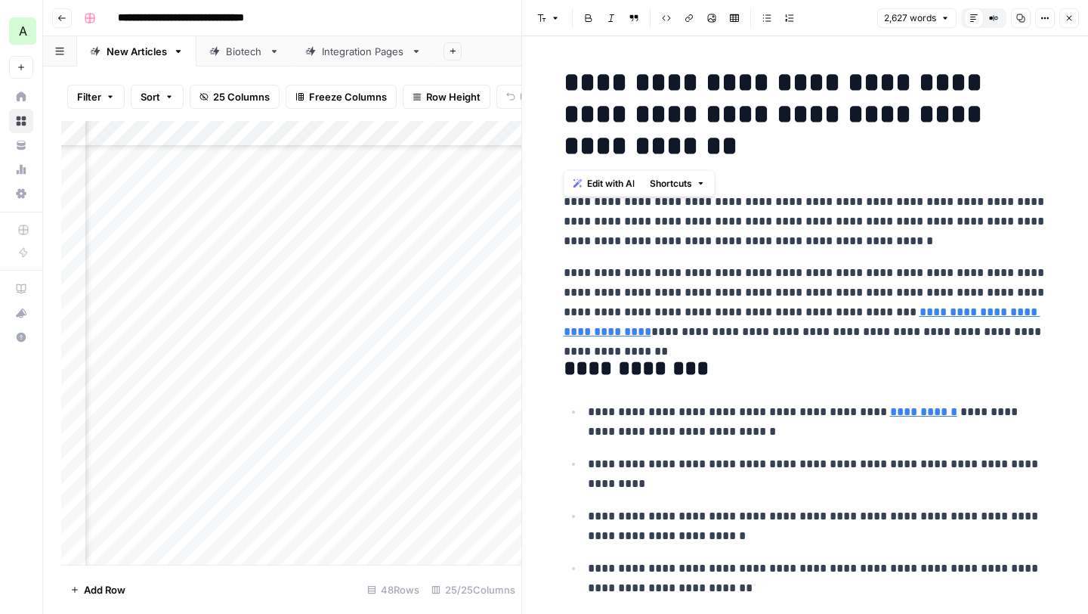 The height and width of the screenshot is (614, 1088). Describe the element at coordinates (21, 145) in the screenshot. I see `a: Your Data` at that location.